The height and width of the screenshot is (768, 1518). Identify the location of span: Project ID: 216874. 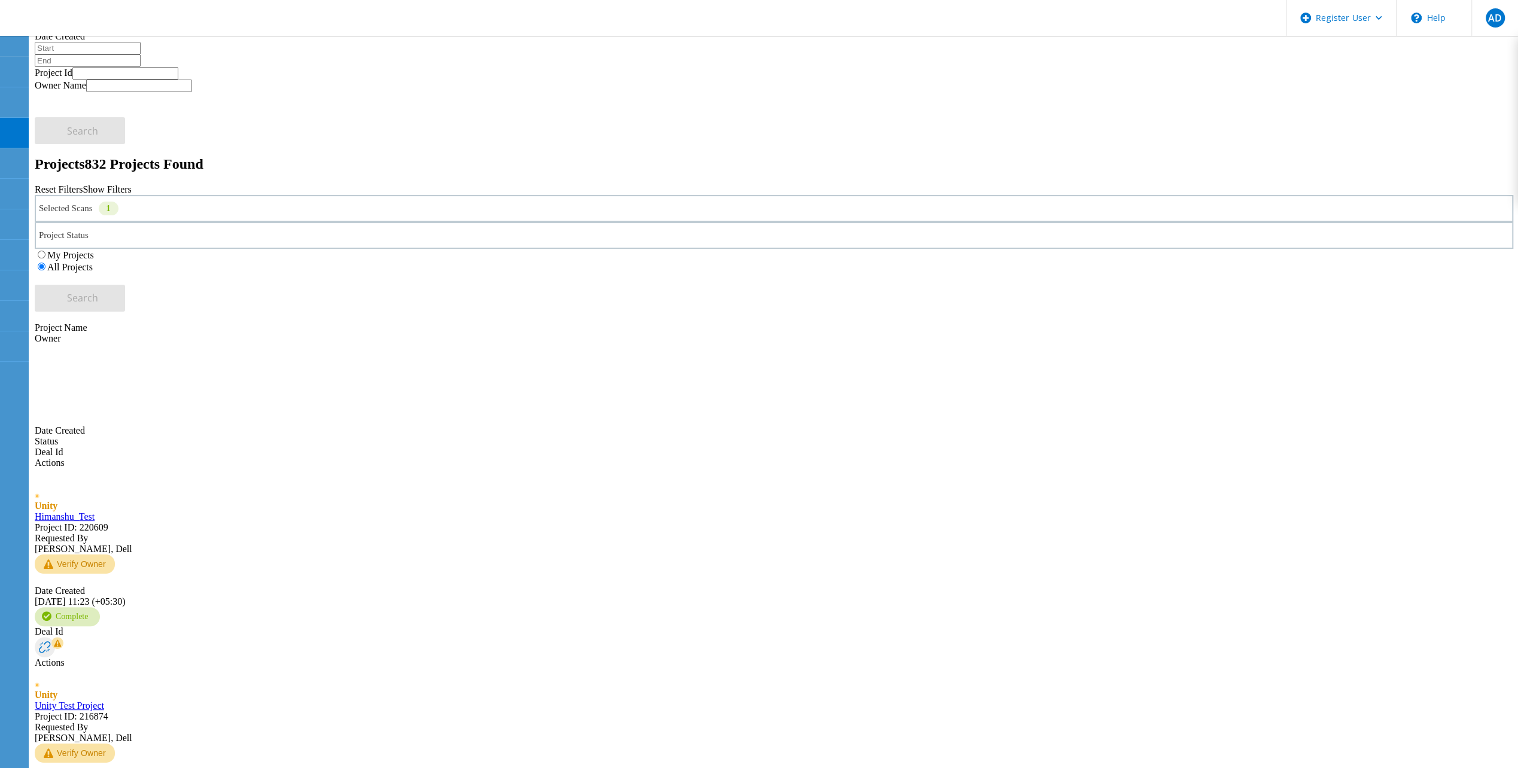
(71, 716).